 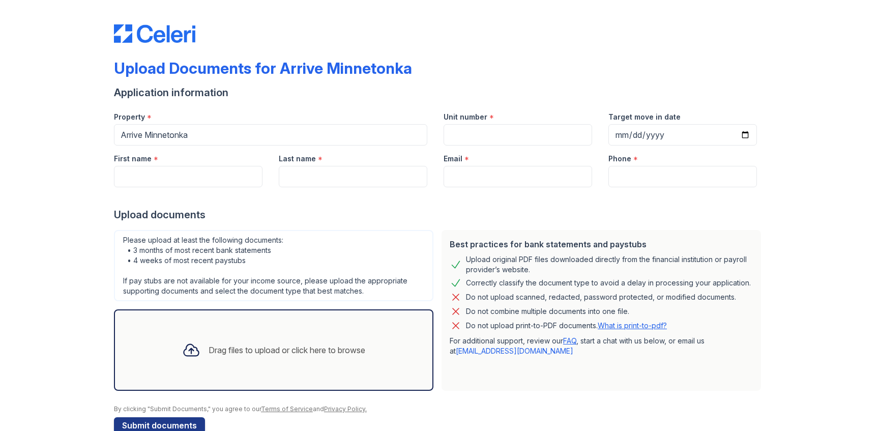 What do you see at coordinates (287, 350) in the screenshot?
I see `div: Drag files to upload or click here to browse` at bounding box center [287, 350].